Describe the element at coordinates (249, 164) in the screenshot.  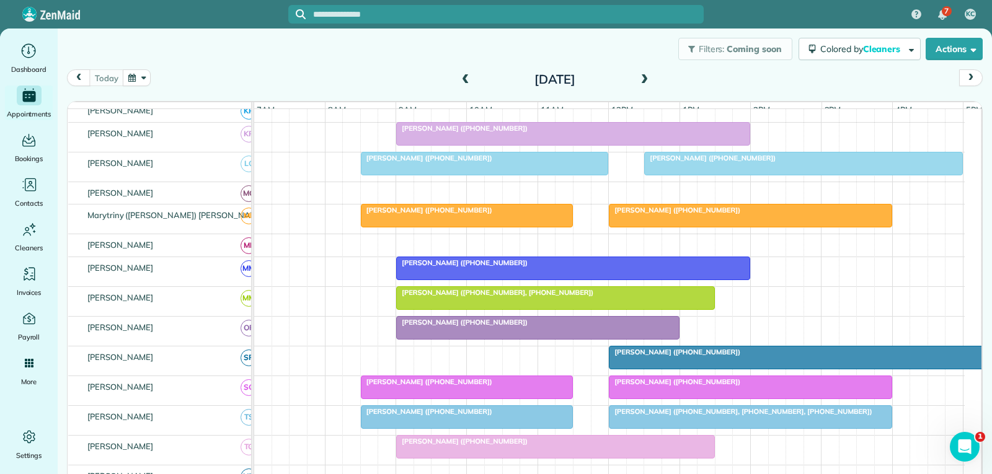
I see `span: LC` at that location.